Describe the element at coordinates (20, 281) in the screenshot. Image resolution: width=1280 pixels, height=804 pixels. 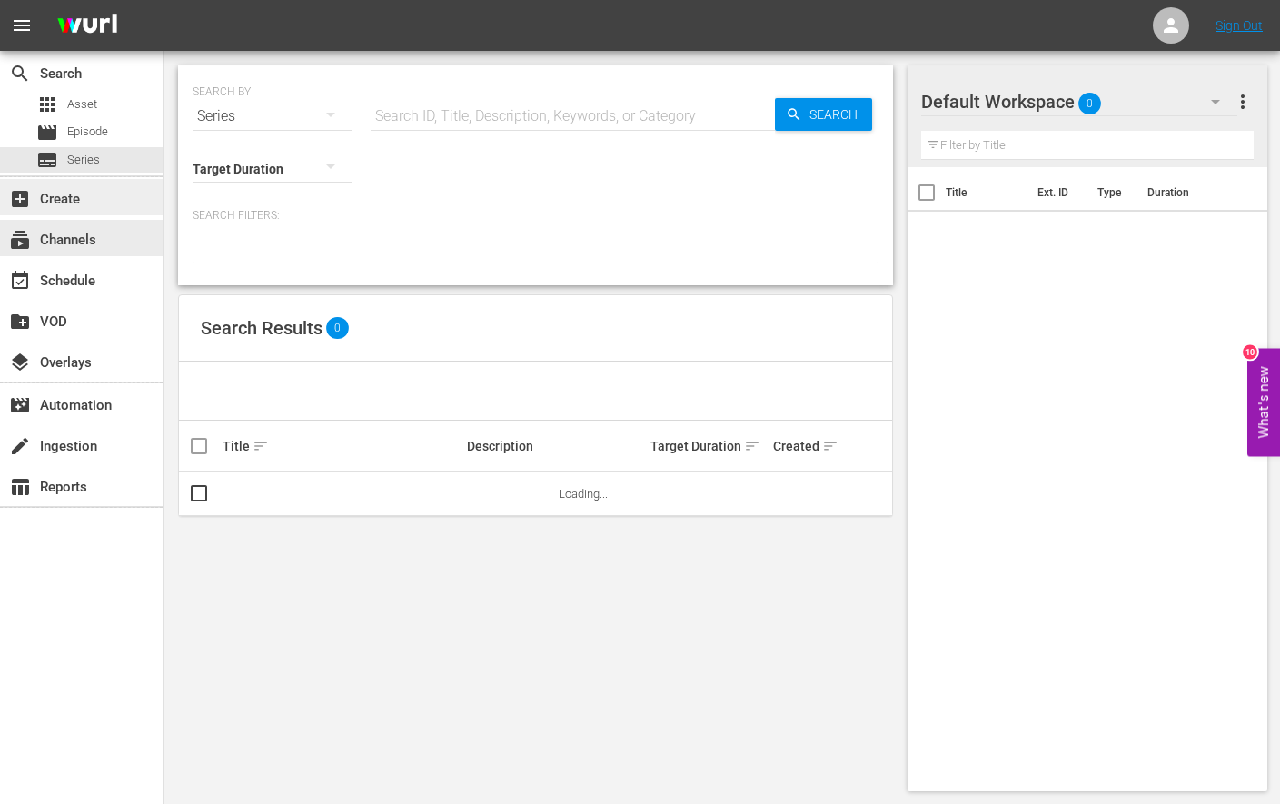
I see `span: Schedule` at that location.